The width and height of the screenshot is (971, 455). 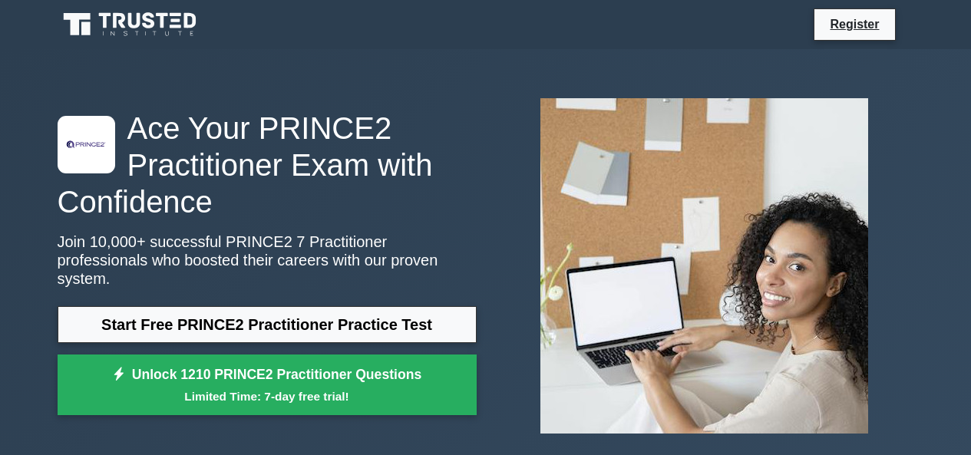 What do you see at coordinates (267, 325) in the screenshot?
I see `a: Start Free PRINCE2 Practitioner Practice Test` at bounding box center [267, 325].